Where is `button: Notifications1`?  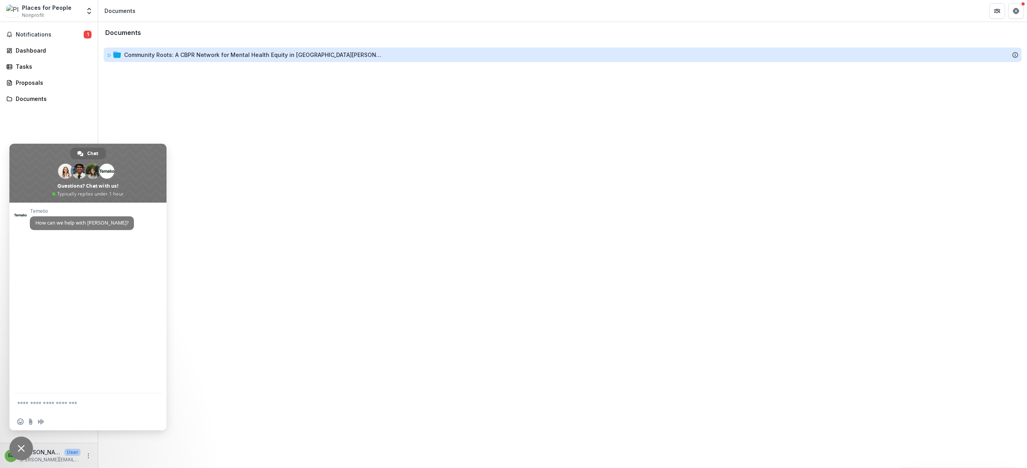
button: Notifications1 is located at coordinates (49, 35).